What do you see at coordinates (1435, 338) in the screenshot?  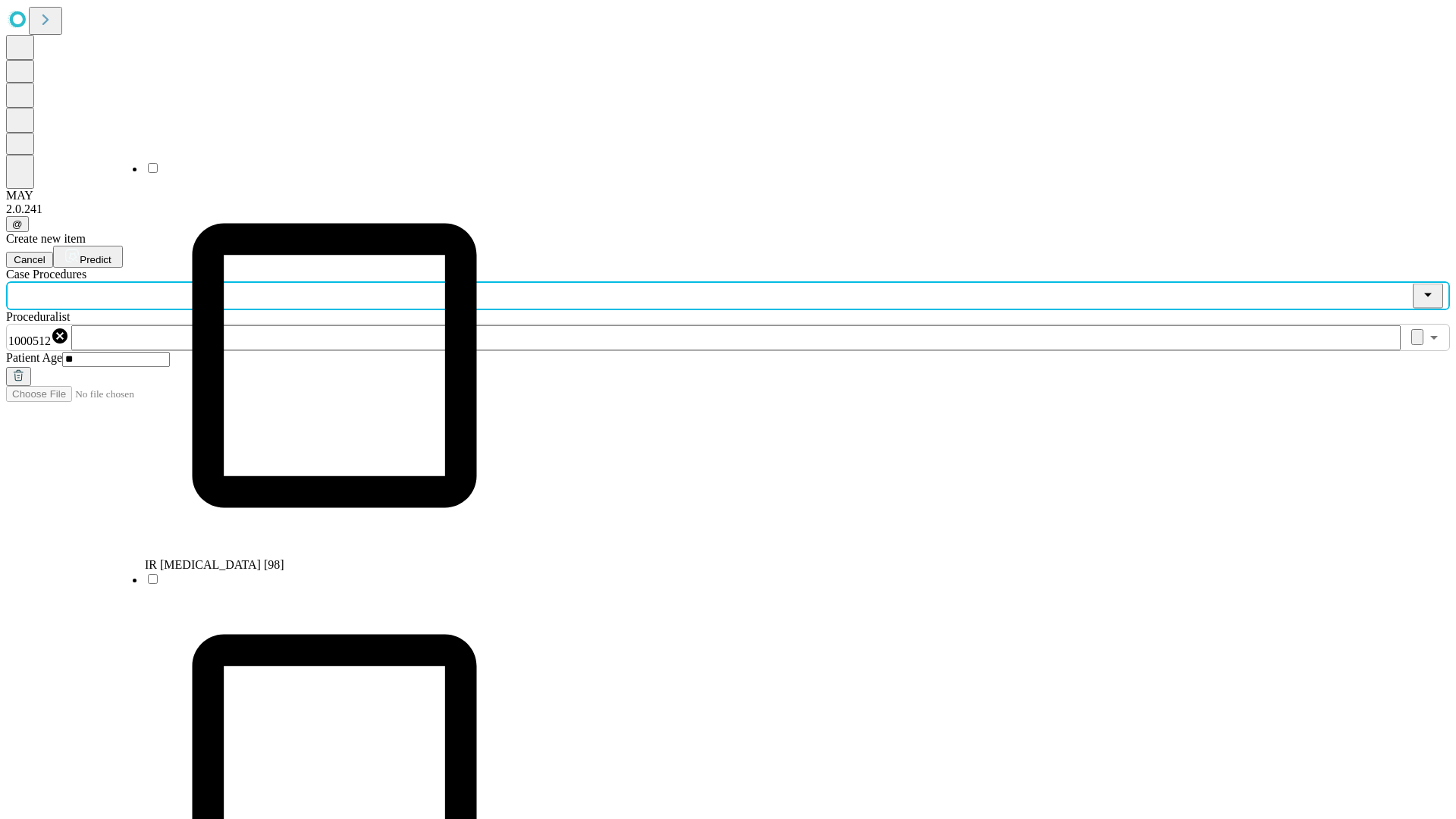 I see `button: Open` at bounding box center [1435, 338].